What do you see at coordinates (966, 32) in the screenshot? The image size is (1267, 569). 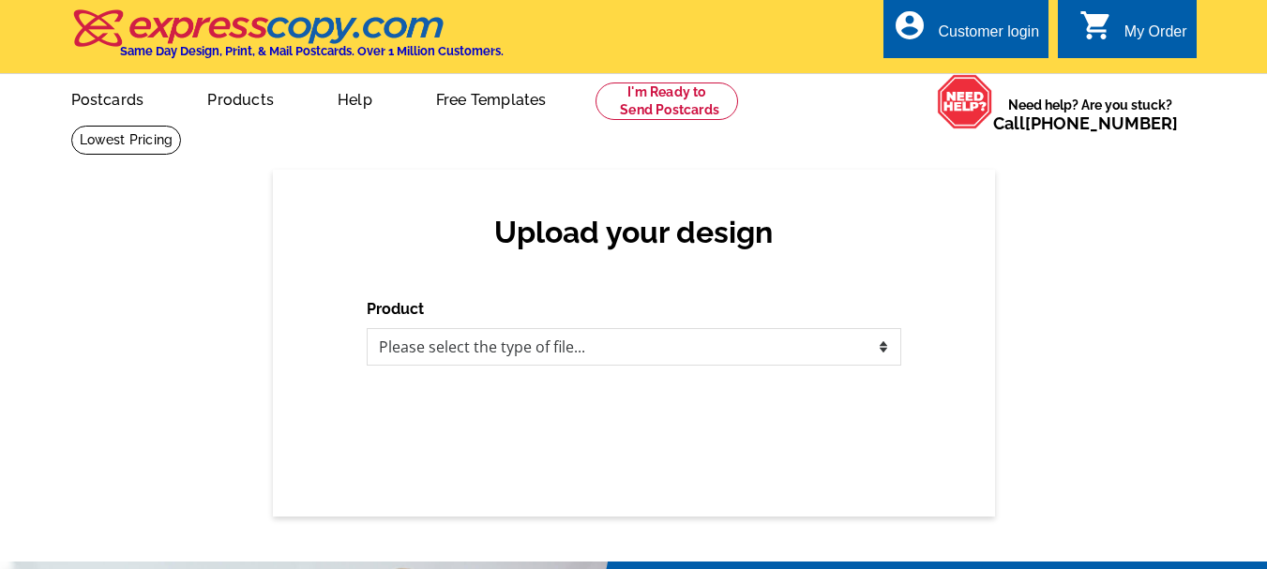 I see `a: account_circle Customer login` at bounding box center [966, 32].